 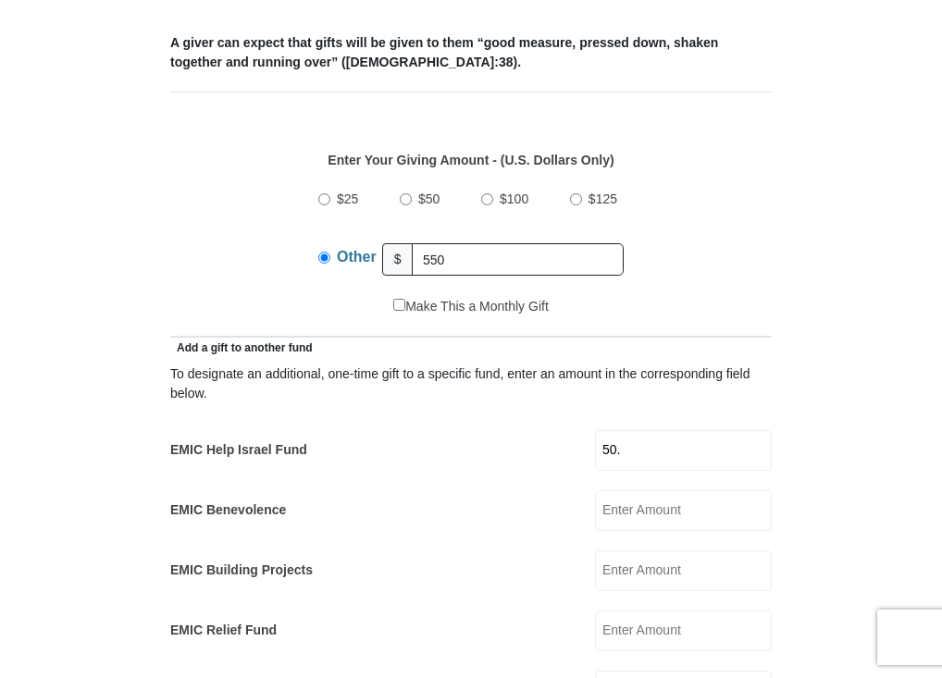 I want to click on label: Make This a Monthly Gift, so click(x=471, y=306).